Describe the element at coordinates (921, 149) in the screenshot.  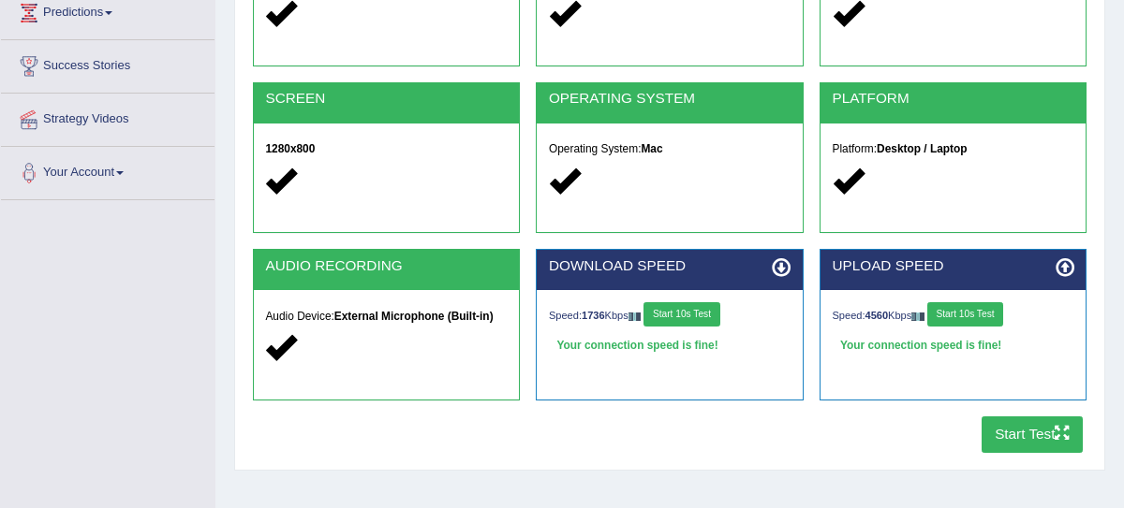
I see `strong: Desktop / Laptop` at that location.